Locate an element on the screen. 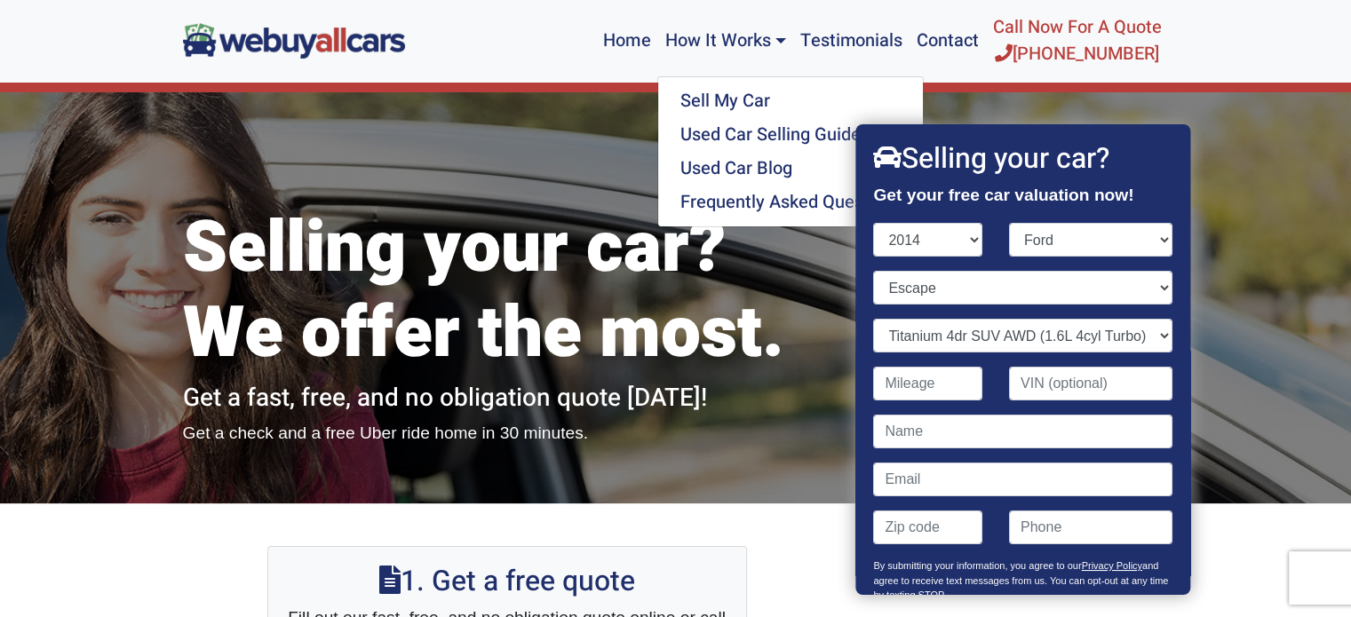  h2: 1. Get a free quote is located at coordinates (507, 582).